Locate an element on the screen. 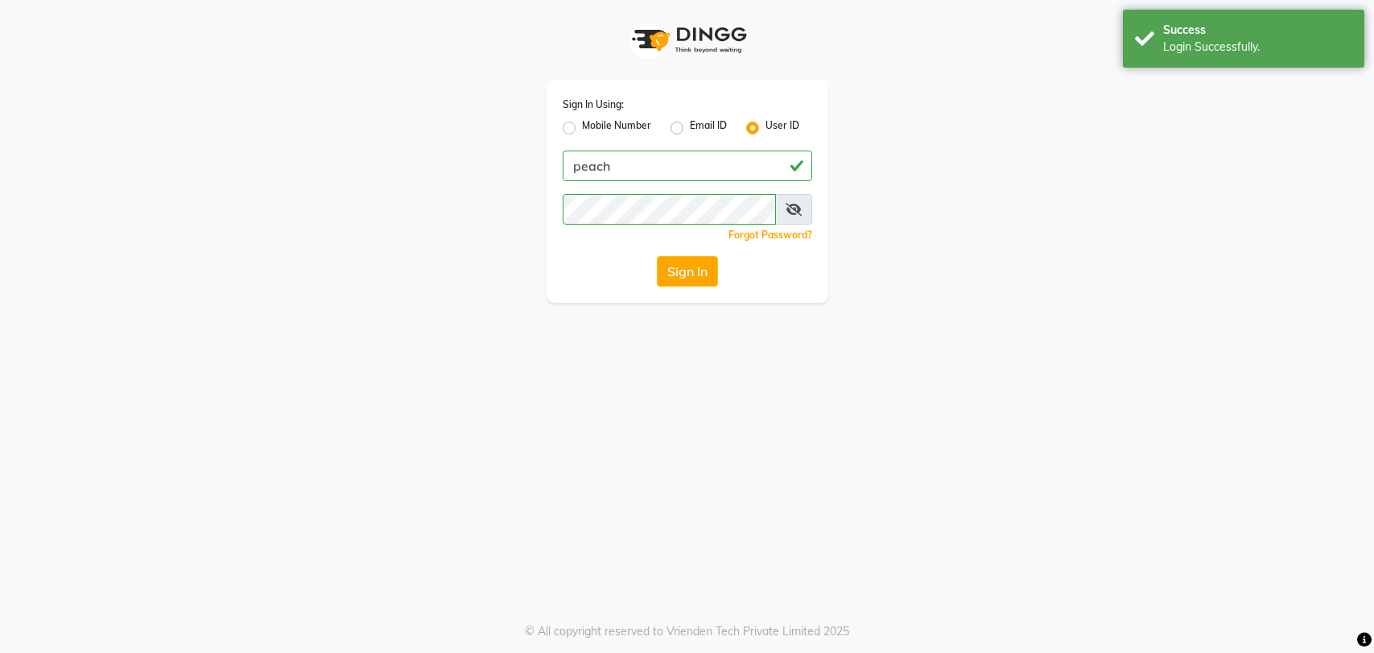  label: User ID is located at coordinates (782, 128).